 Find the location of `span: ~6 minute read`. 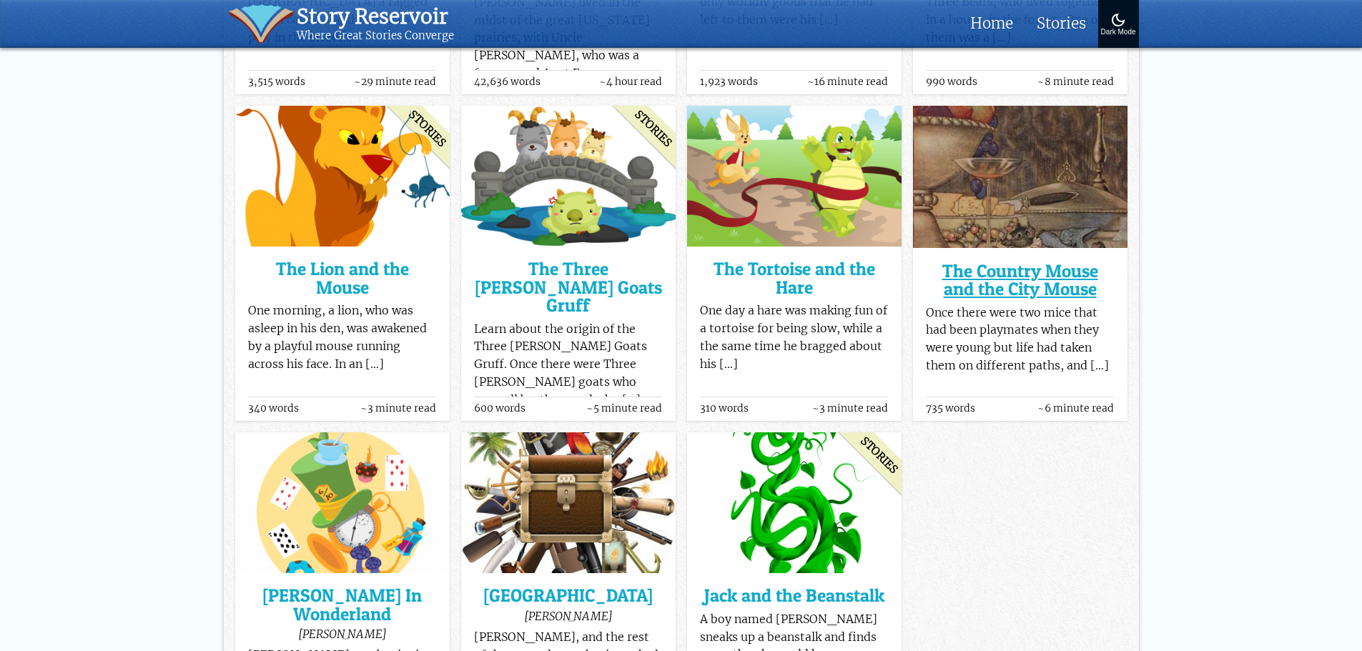

span: ~6 minute read is located at coordinates (1075, 408).